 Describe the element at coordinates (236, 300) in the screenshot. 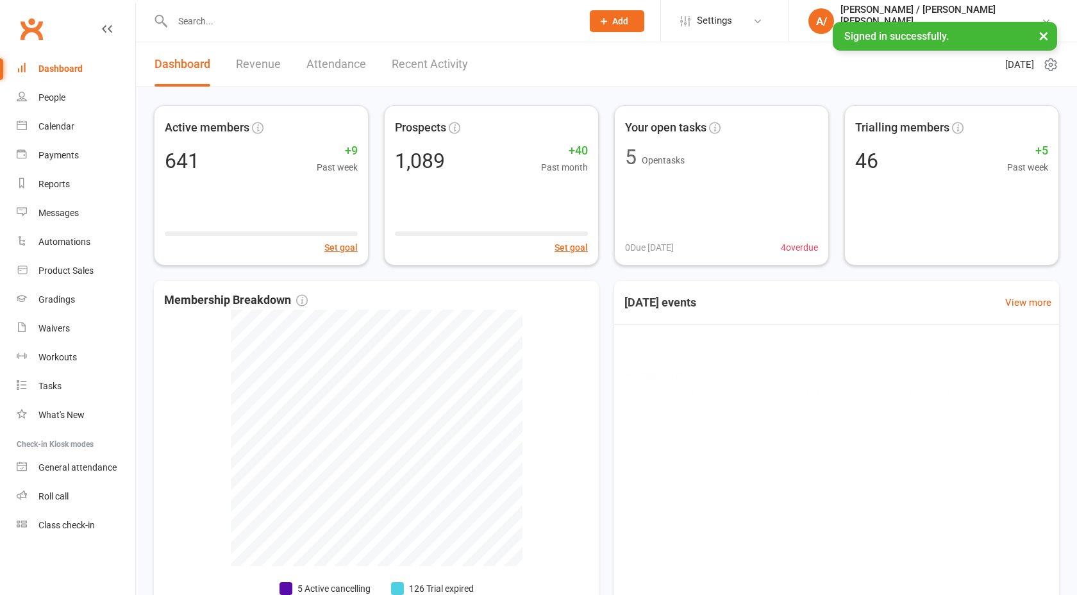

I see `span: Membership Breakdown` at that location.